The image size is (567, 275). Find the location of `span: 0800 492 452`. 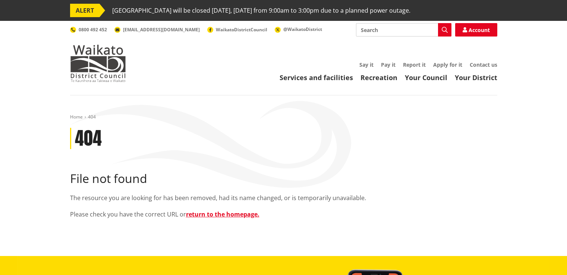

span: 0800 492 452 is located at coordinates (93, 29).